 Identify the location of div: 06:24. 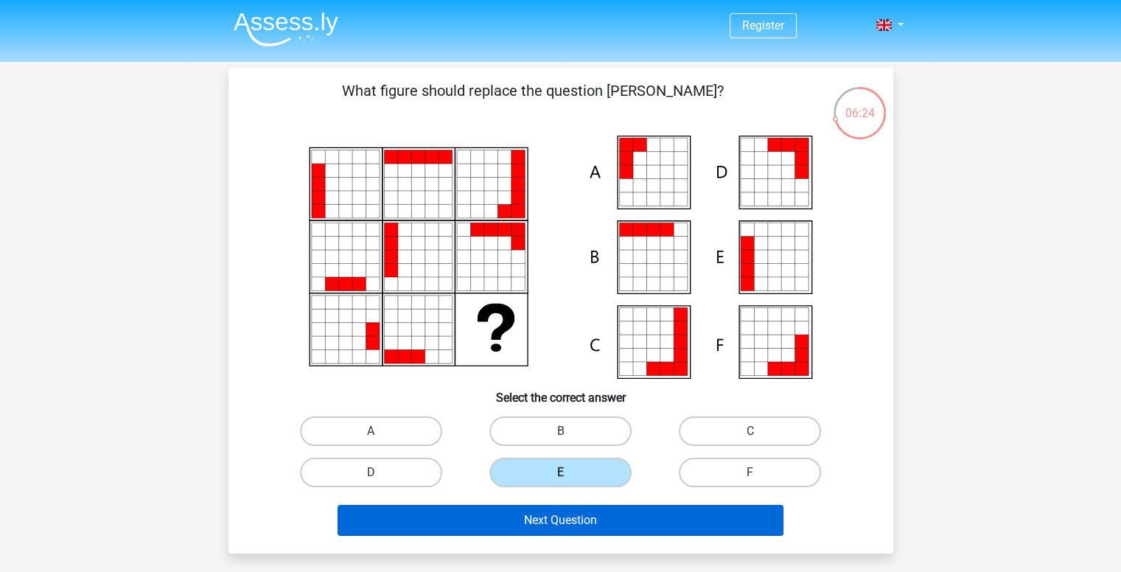
(859, 104).